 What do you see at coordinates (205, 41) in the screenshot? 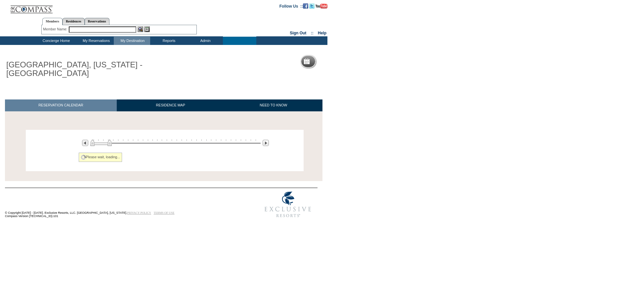
I see `td: Admin` at bounding box center [205, 41].